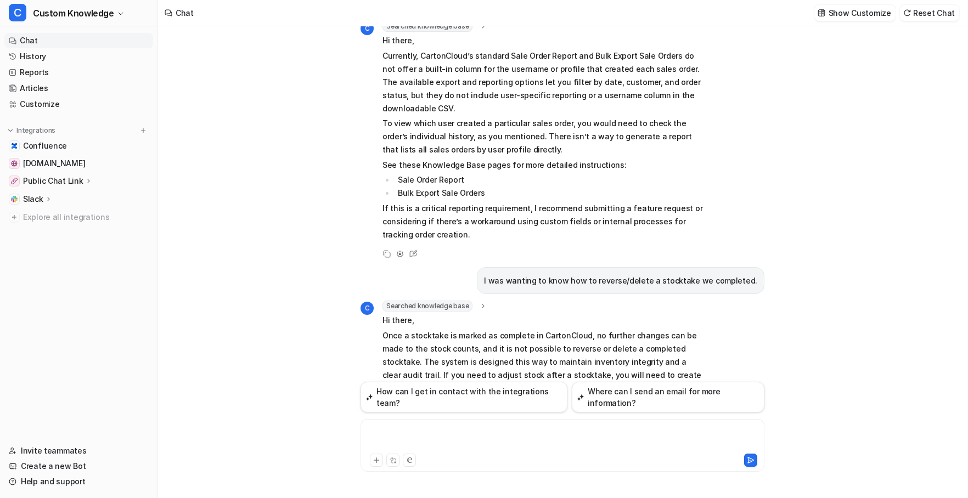  I want to click on p: Slack, so click(33, 199).